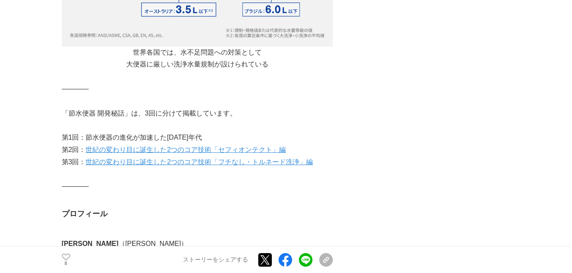 This screenshot has width=572, height=273. I want to click on p: 8, so click(66, 264).